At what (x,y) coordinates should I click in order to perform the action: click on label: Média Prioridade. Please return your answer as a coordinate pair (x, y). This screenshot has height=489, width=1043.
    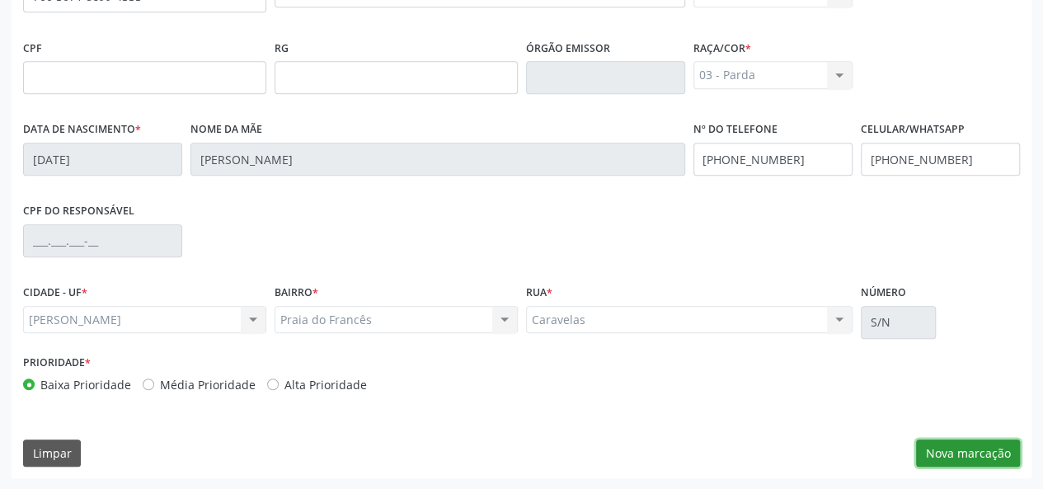
    Looking at the image, I should click on (208, 384).